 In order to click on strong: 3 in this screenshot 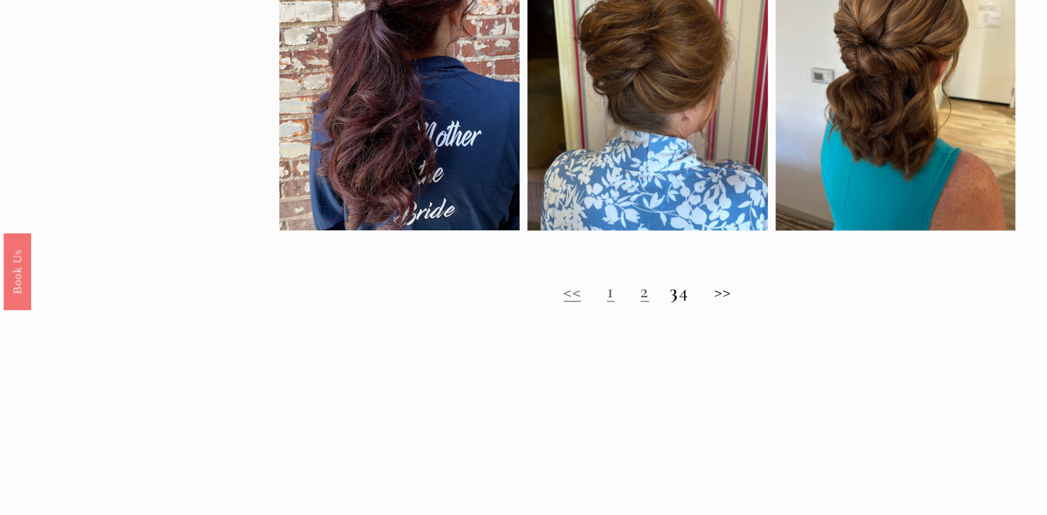, I will do `click(674, 291)`.